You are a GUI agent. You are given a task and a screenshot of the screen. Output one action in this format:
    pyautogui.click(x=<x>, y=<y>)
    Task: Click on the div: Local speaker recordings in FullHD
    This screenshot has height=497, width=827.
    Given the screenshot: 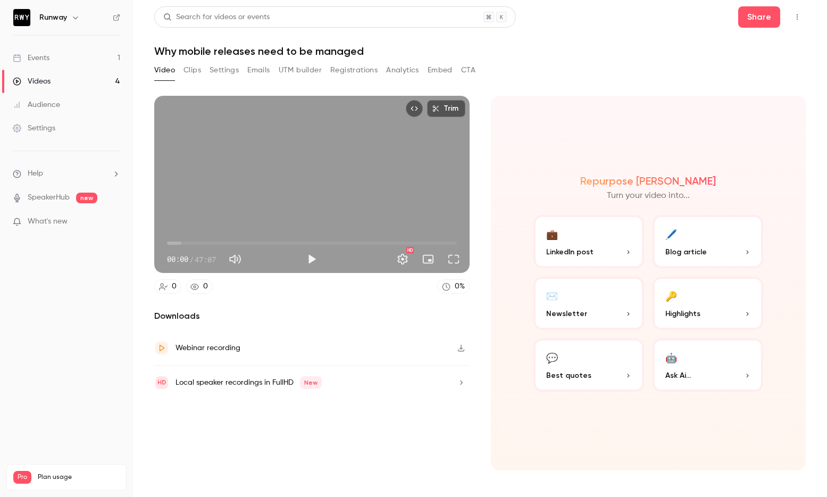 What is the action you would take?
    pyautogui.click(x=248, y=382)
    